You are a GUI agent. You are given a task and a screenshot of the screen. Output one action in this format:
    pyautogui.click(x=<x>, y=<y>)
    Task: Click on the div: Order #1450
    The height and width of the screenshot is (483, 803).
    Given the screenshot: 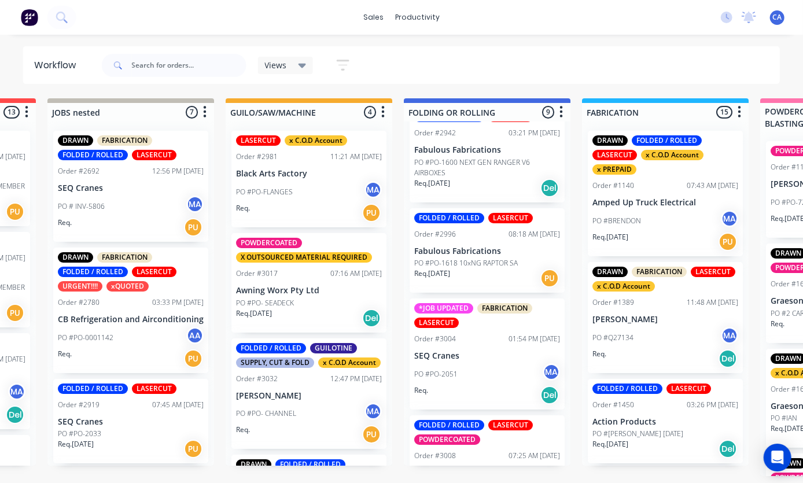 What is the action you would take?
    pyautogui.click(x=613, y=405)
    